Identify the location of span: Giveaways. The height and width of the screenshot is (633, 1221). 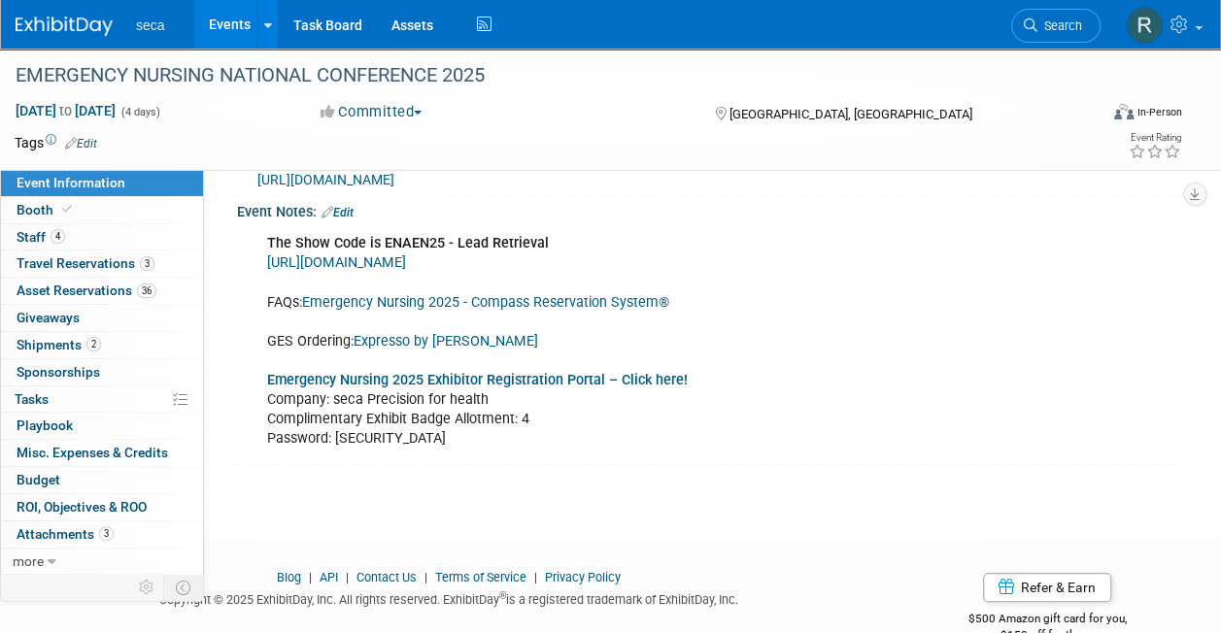
(48, 318).